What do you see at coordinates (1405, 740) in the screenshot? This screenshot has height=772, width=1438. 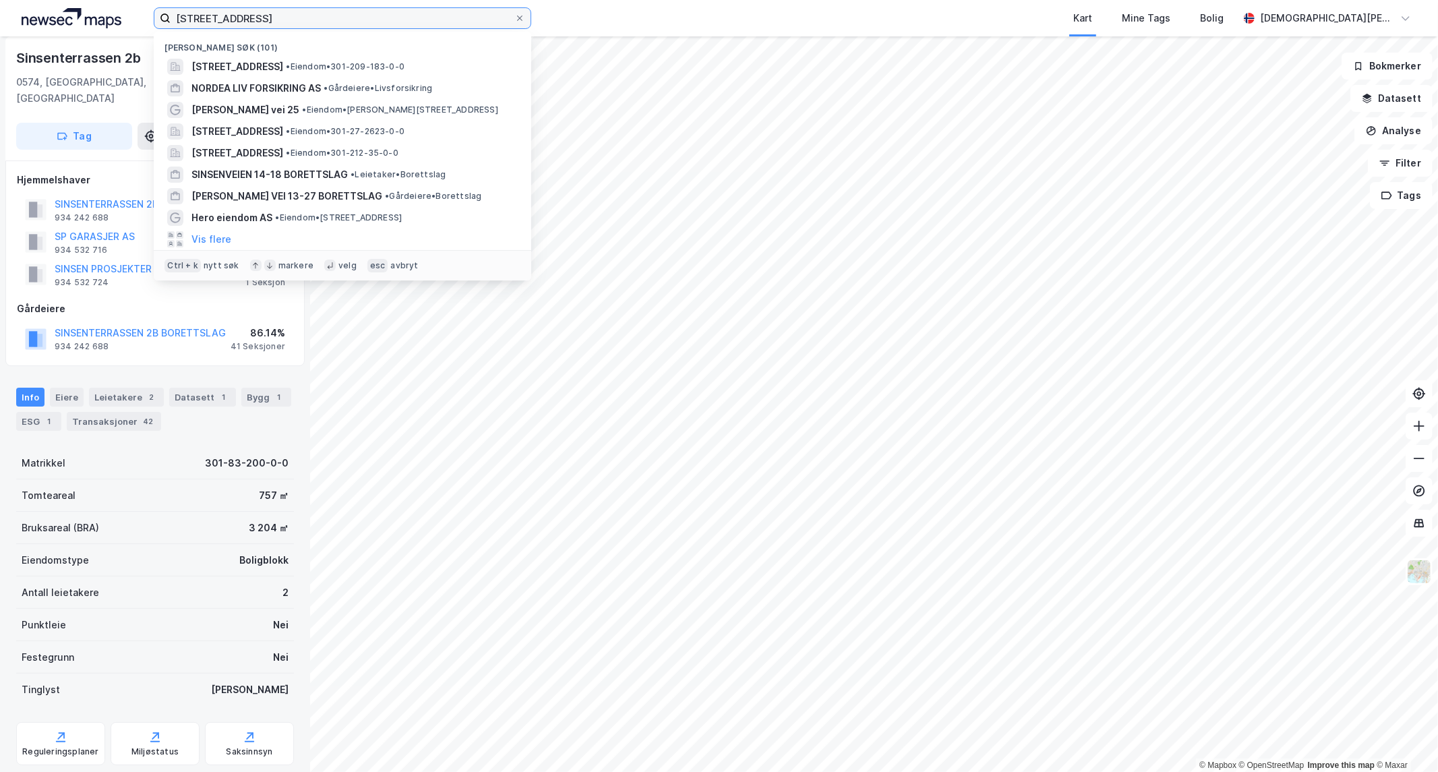 I see `div: Kontrollprogram for chat` at bounding box center [1405, 740].